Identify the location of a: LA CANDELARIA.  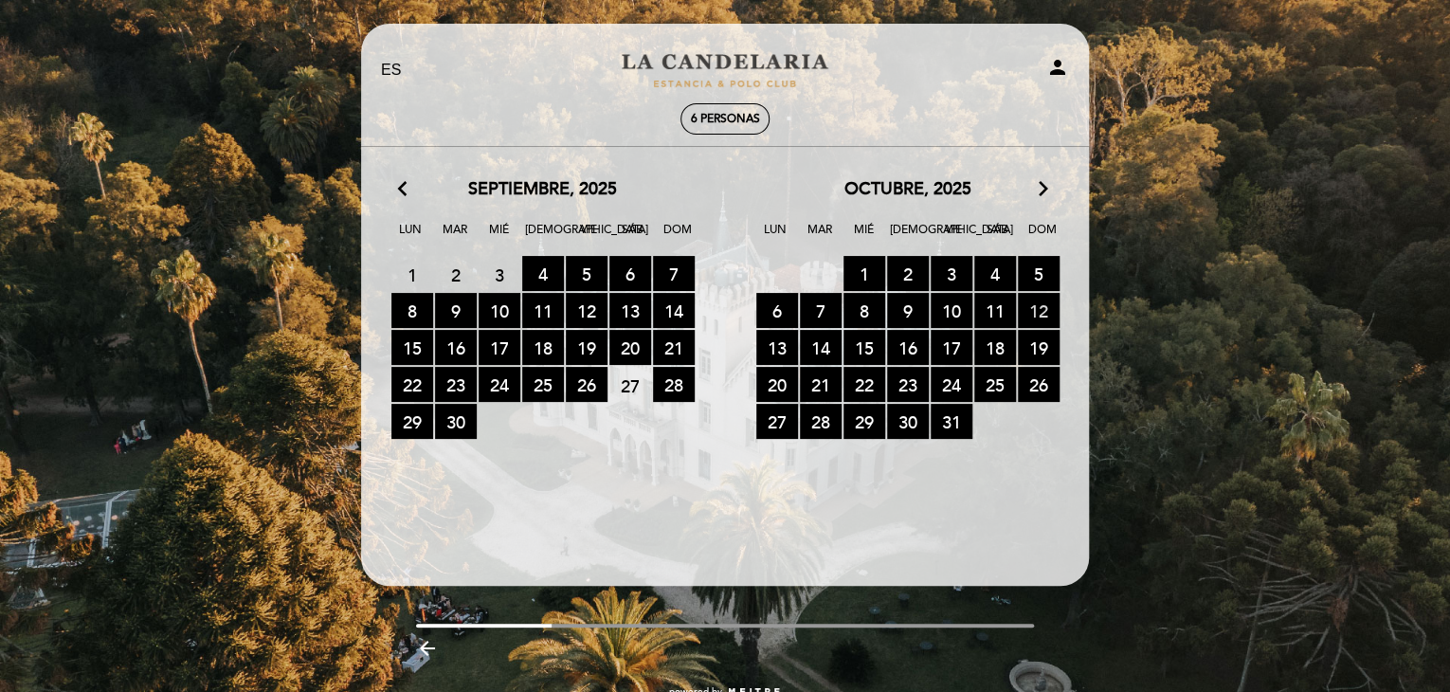
(725, 70).